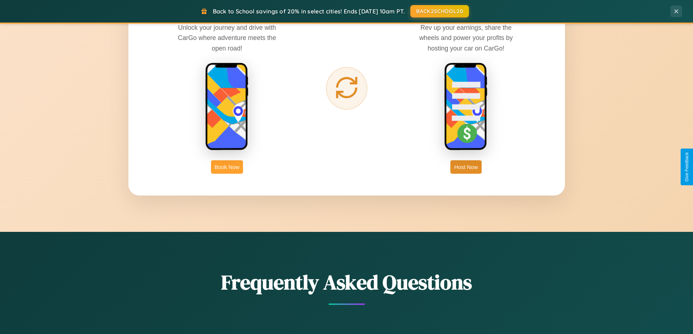 The width and height of the screenshot is (693, 334). I want to click on button: Host Now, so click(466, 167).